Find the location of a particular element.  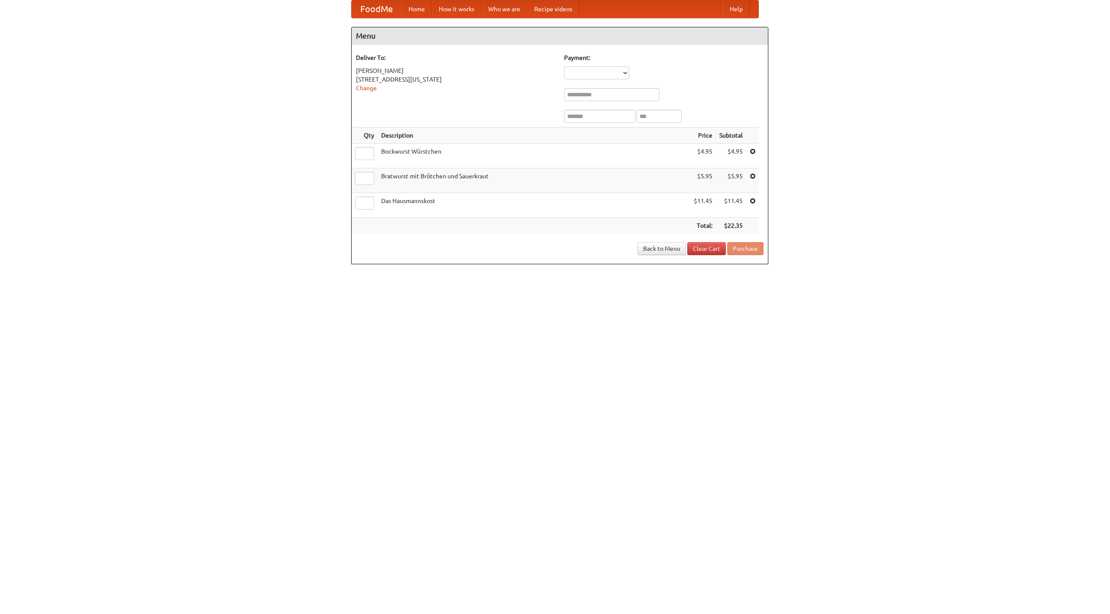

th: Subtotal is located at coordinates (731, 135).